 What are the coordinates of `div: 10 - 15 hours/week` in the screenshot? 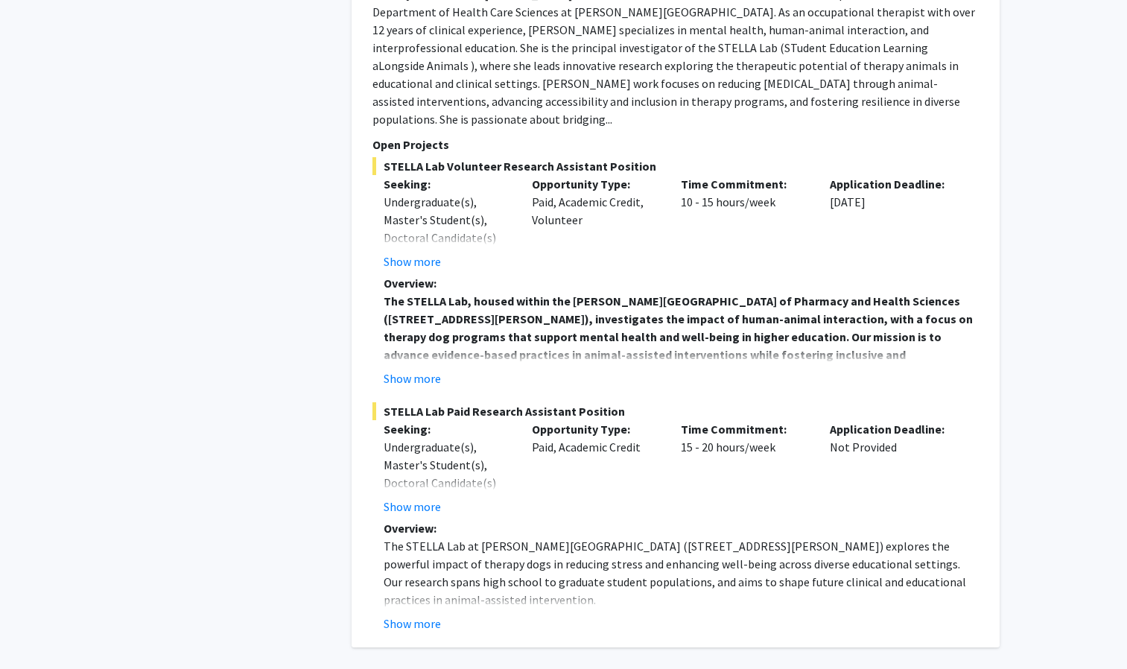 It's located at (744, 223).